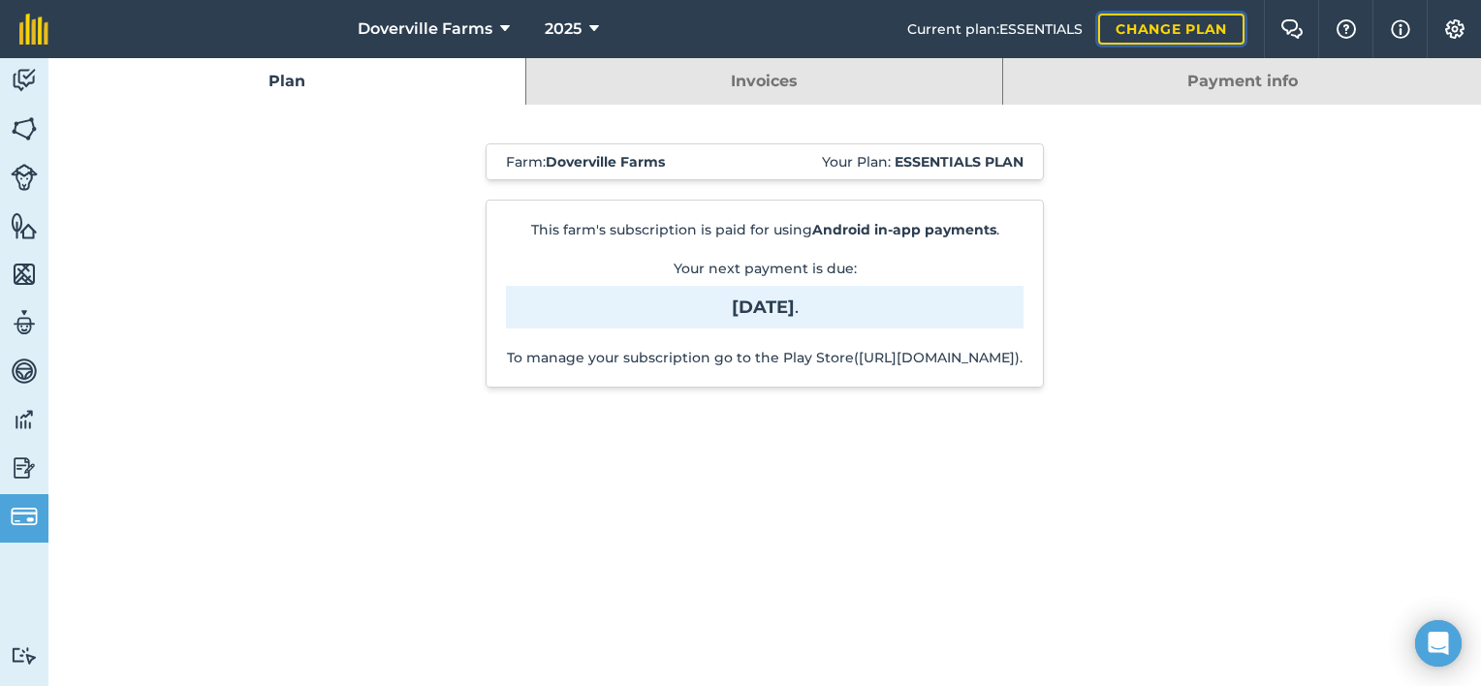 The width and height of the screenshot is (1481, 686). Describe the element at coordinates (1346, 29) in the screenshot. I see `img: A question mark icon` at that location.